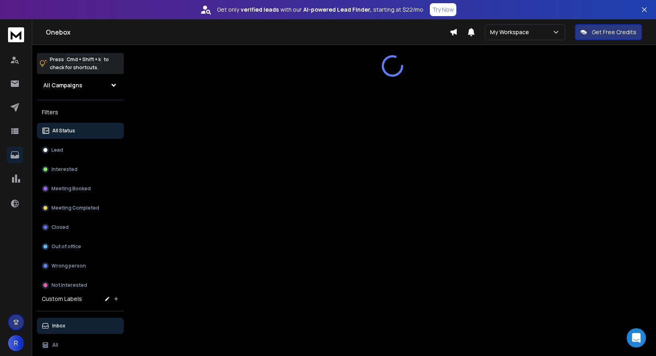  Describe the element at coordinates (443, 10) in the screenshot. I see `button: Try Now` at that location.